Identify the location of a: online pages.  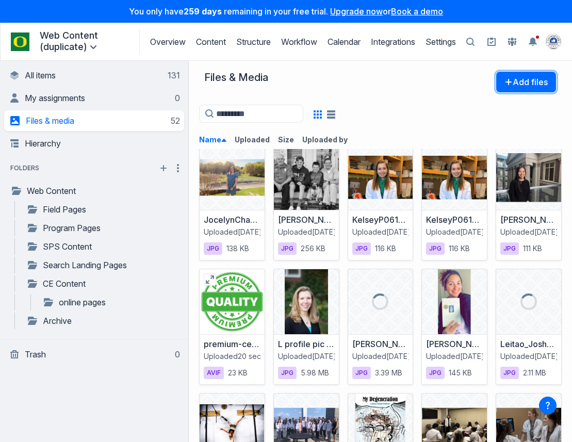
(111, 302).